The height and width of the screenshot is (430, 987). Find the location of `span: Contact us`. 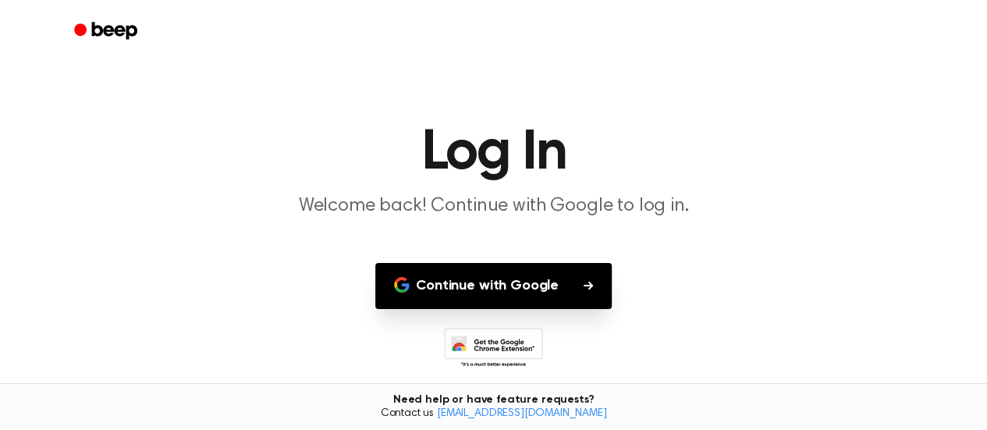

span: Contact us is located at coordinates (493, 414).